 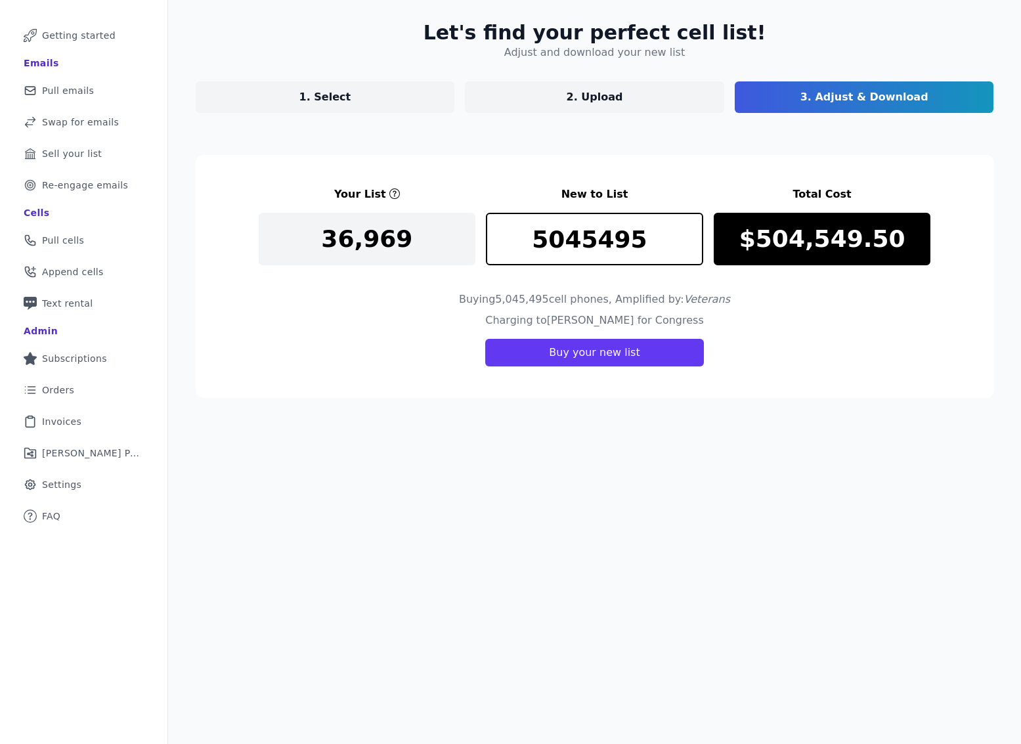 I want to click on a: Subscriptions, so click(x=83, y=358).